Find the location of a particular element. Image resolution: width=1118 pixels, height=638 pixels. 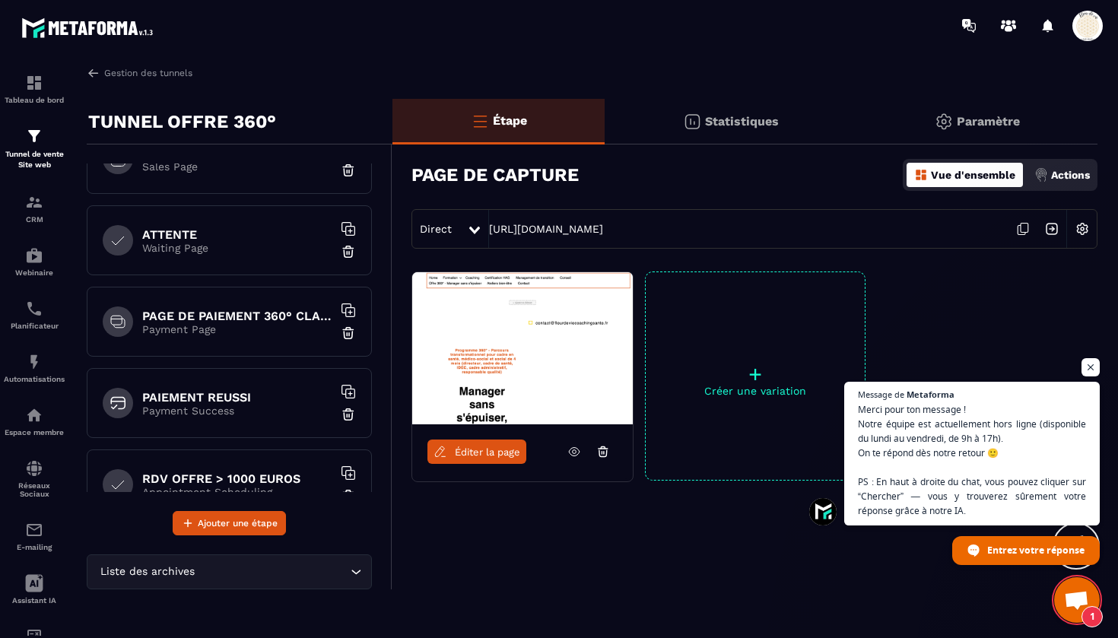

a: formationformationCRM is located at coordinates (34, 208).